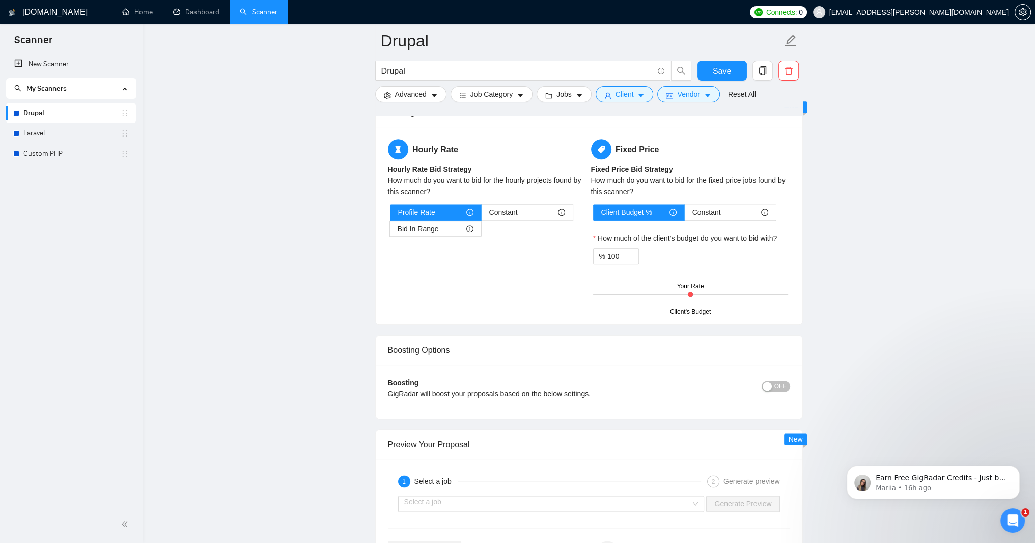  Describe the element at coordinates (625, 94) in the screenshot. I see `span: Client` at that location.